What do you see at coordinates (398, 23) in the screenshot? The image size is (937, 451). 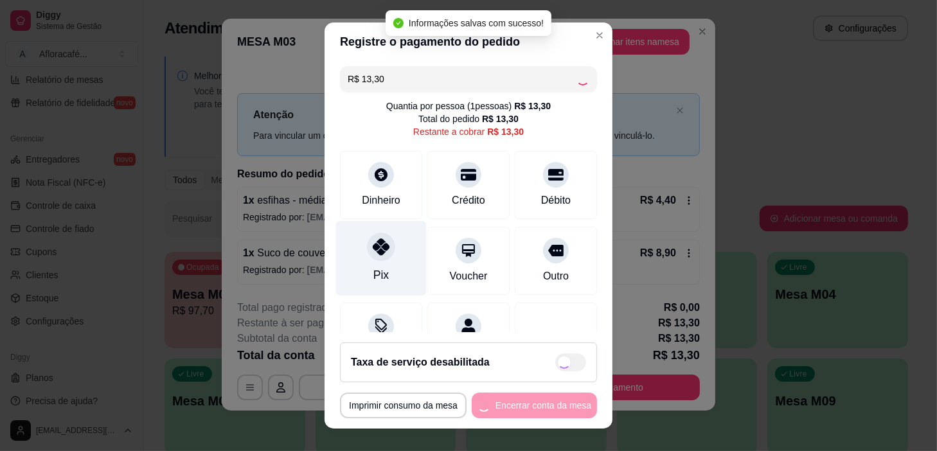 I see `span: check-circle` at bounding box center [398, 23].